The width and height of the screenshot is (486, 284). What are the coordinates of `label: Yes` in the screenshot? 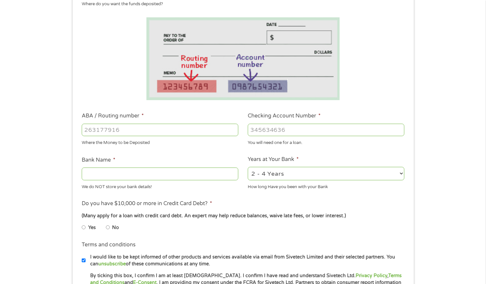 It's located at (92, 228).